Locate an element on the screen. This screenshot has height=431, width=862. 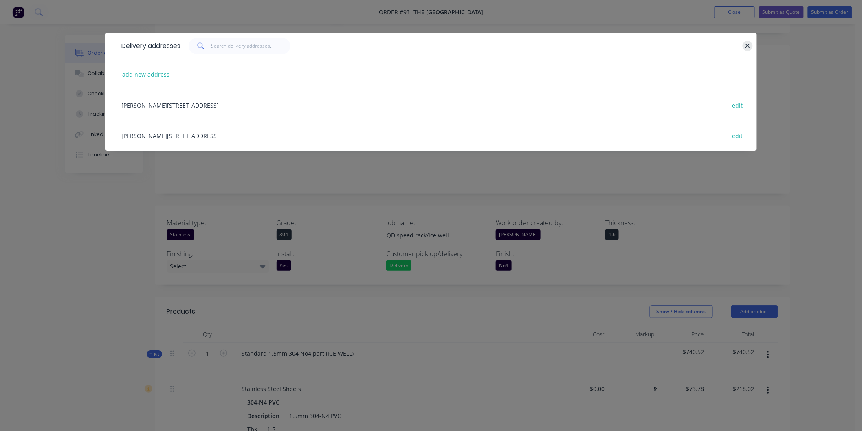
button: add new address is located at coordinates (146, 74).